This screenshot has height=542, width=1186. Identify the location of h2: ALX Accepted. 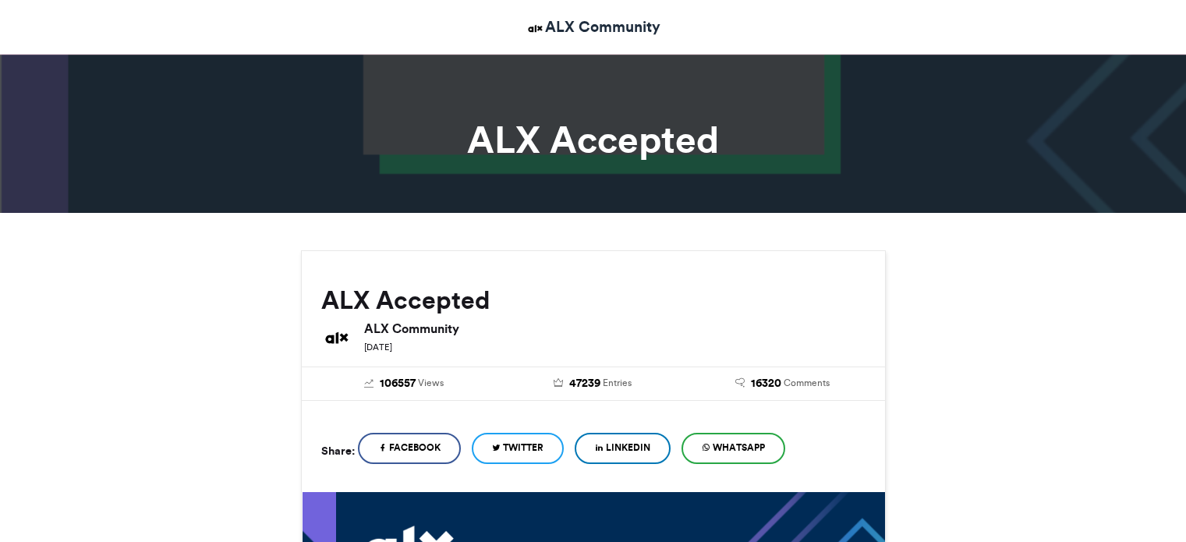
(593, 300).